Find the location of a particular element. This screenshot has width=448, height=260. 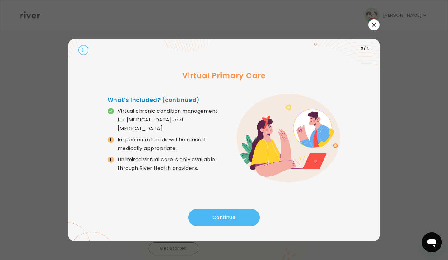

h4: What’s Included? (continued) is located at coordinates (166, 100).